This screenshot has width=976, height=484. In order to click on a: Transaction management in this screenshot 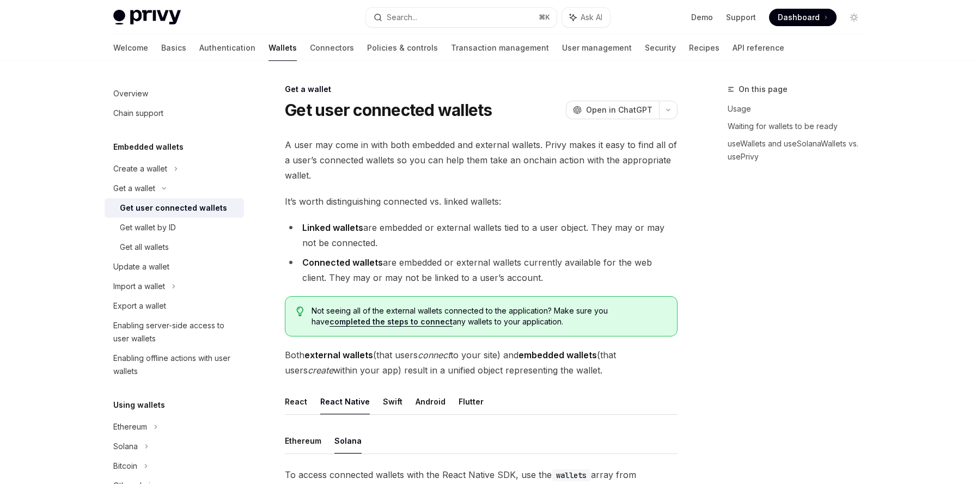, I will do `click(500, 48)`.